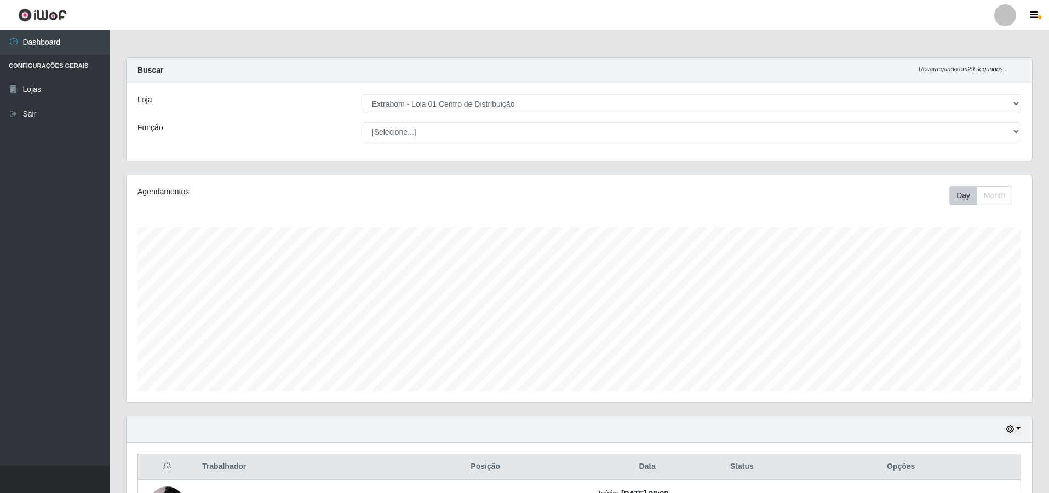 Image resolution: width=1049 pixels, height=493 pixels. What do you see at coordinates (485, 467) in the screenshot?
I see `th: Posição` at bounding box center [485, 467].